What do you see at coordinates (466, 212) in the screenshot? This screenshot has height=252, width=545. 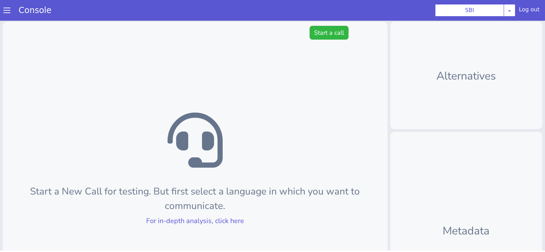 I see `p: Metadata` at bounding box center [466, 212].